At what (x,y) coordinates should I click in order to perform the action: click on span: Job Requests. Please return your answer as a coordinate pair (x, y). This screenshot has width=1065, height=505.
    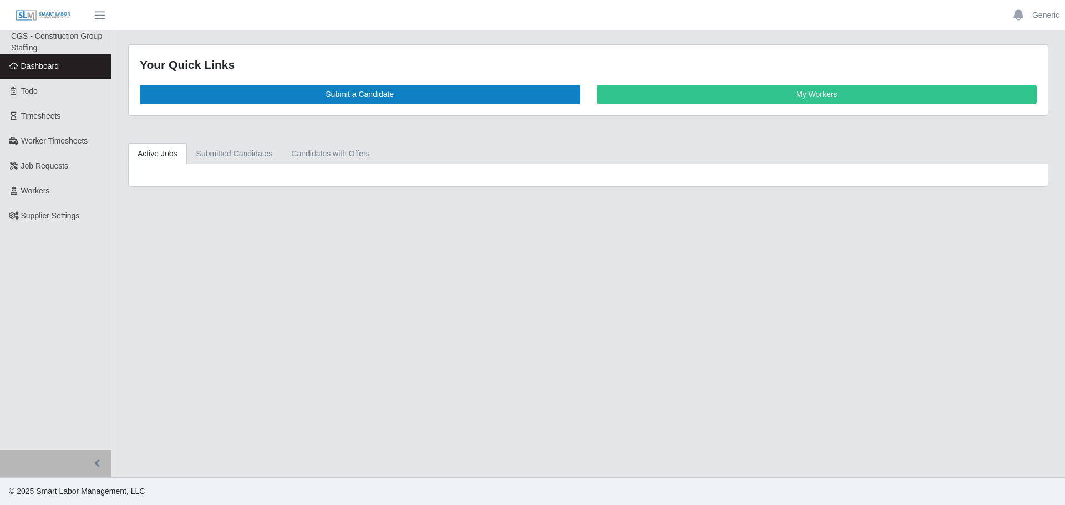
    Looking at the image, I should click on (45, 166).